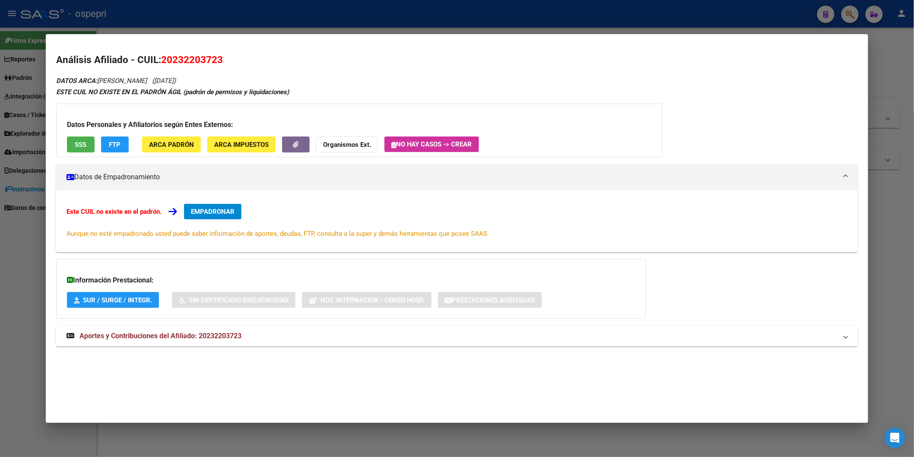 The width and height of the screenshot is (914, 457). What do you see at coordinates (76, 81) in the screenshot?
I see `strong: DATOS ARCA:` at bounding box center [76, 81].